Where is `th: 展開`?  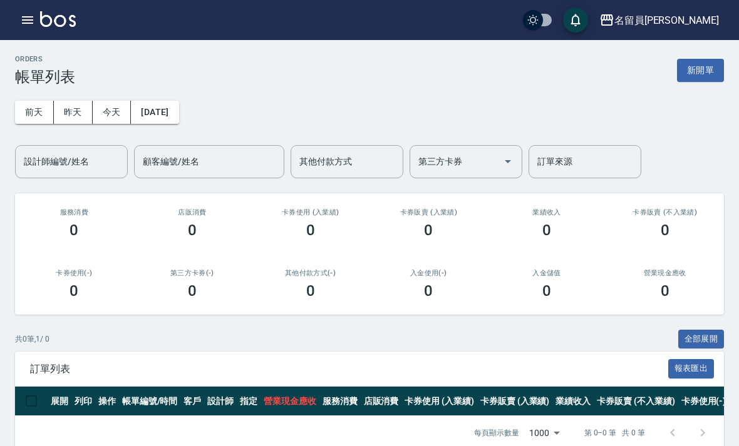
th: 展開 is located at coordinates (59, 401).